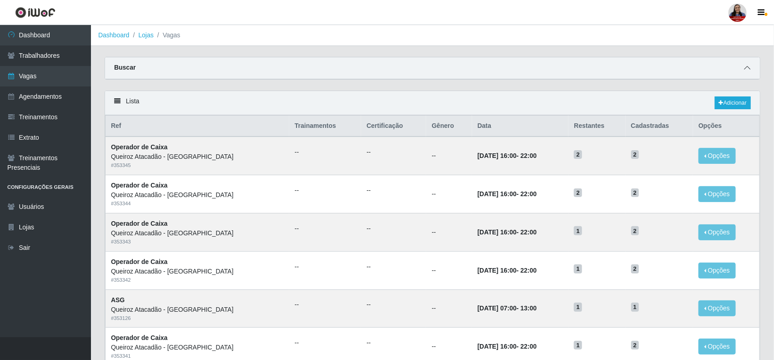 The width and height of the screenshot is (774, 360). What do you see at coordinates (197, 280) in the screenshot?
I see `div: # 353342` at bounding box center [197, 280].